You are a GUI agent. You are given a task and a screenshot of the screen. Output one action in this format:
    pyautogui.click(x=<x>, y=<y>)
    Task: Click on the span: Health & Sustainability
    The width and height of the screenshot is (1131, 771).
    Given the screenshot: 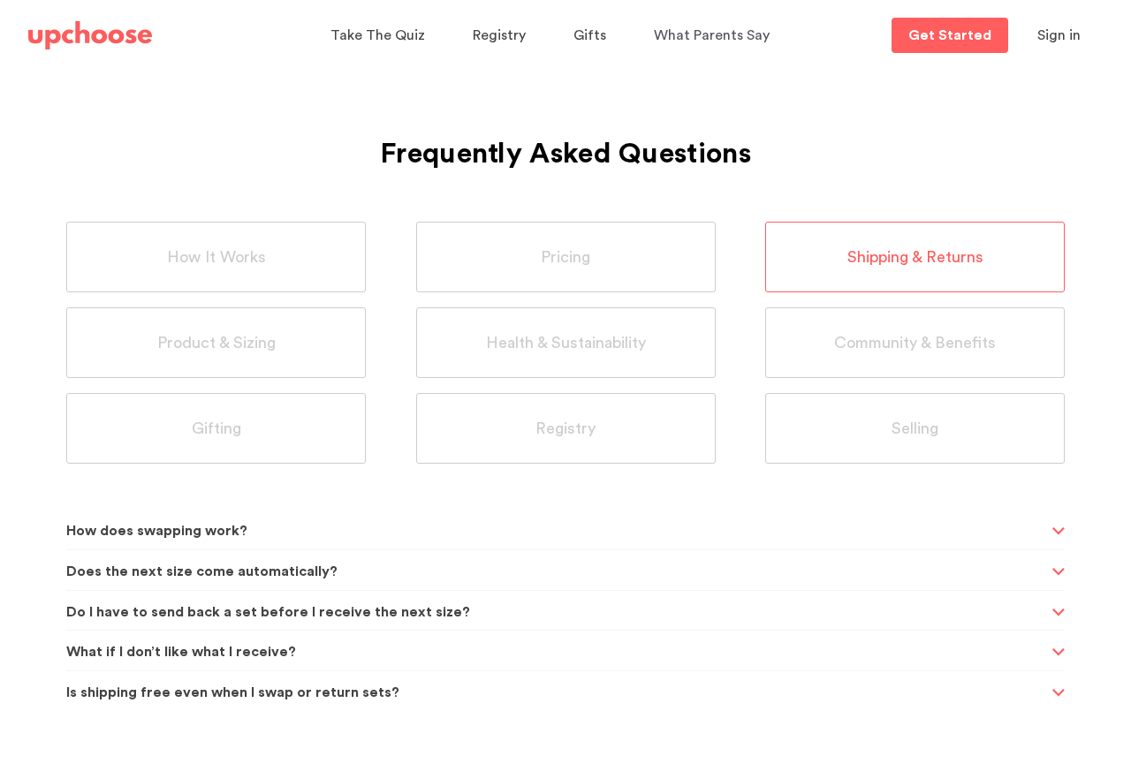 What is the action you would take?
    pyautogui.click(x=565, y=343)
    